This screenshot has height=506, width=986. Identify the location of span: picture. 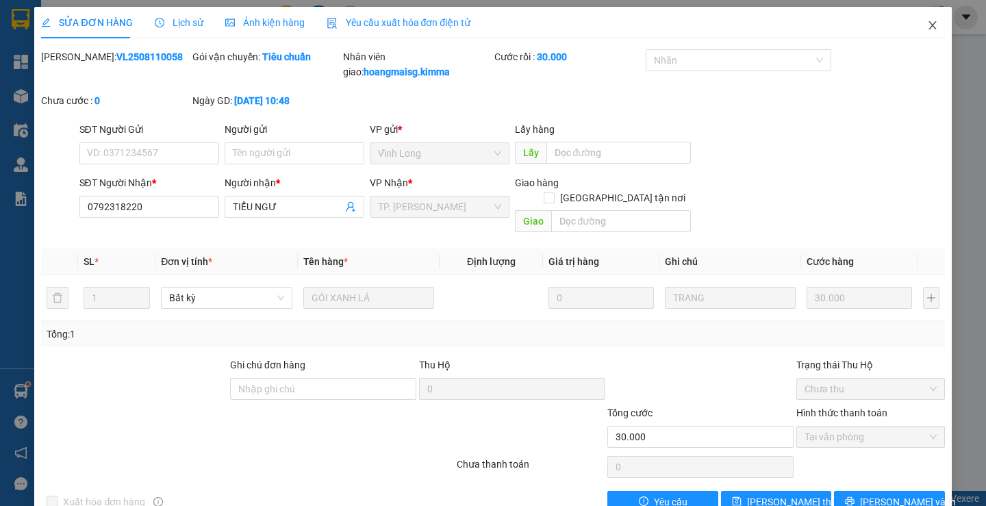
(230, 23).